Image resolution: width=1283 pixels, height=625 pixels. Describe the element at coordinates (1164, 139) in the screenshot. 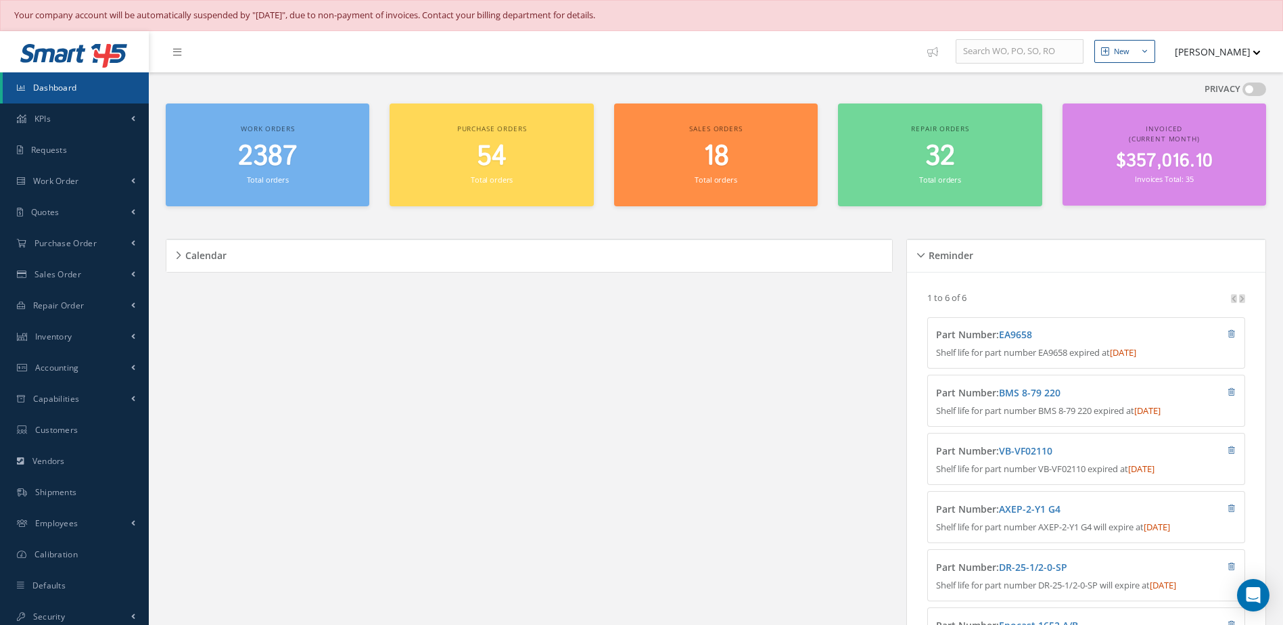

I see `span: (Current Month)` at that location.